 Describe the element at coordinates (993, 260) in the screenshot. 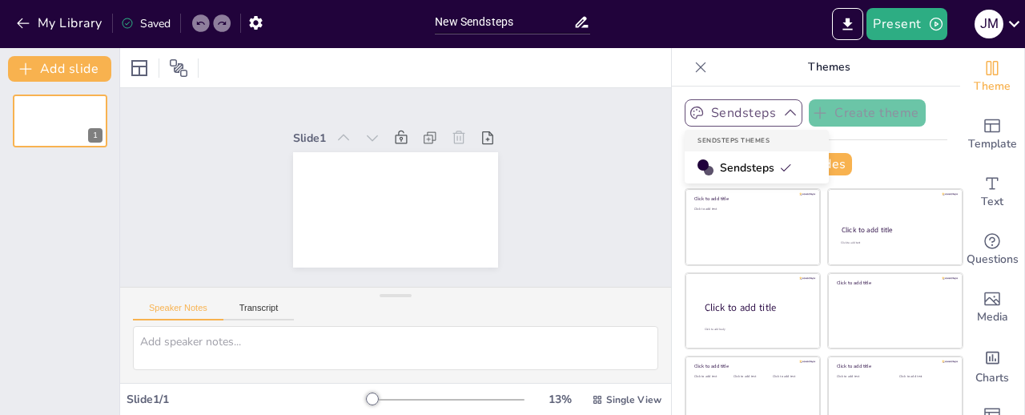

I see `span: Questions` at that location.